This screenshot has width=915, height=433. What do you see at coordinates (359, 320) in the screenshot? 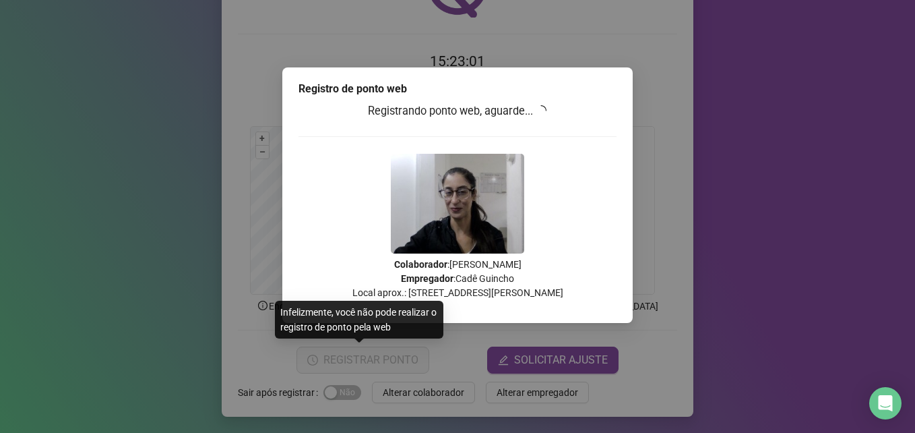
I see `div: Infelizmente, você não pode realizar o registro de ponto pela web` at bounding box center [359, 320].